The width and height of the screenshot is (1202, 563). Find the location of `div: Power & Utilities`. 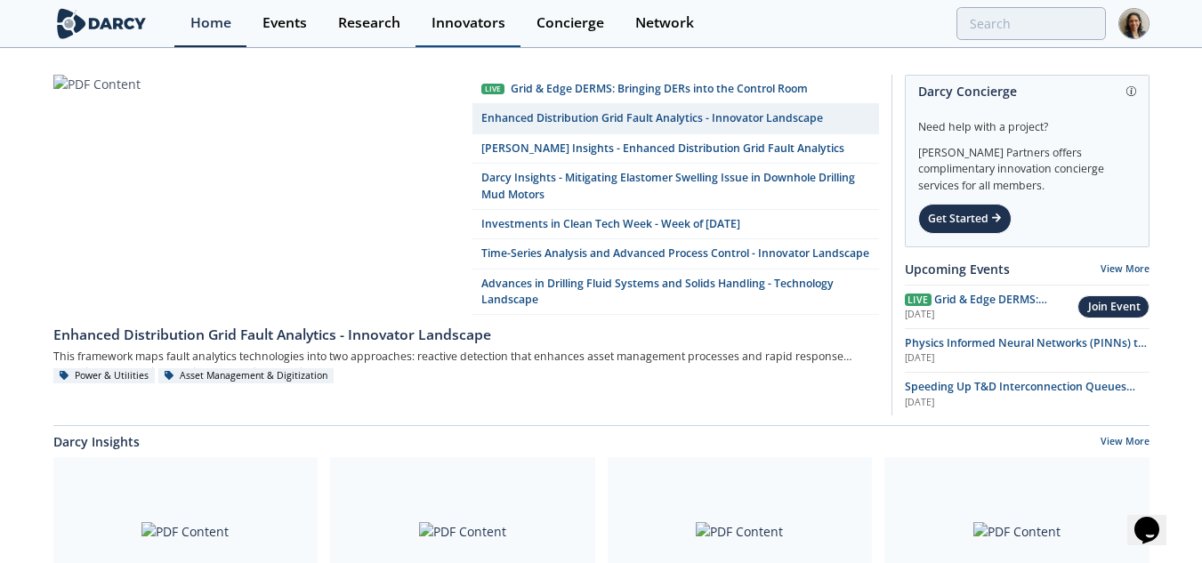

div: Power & Utilities is located at coordinates (104, 376).